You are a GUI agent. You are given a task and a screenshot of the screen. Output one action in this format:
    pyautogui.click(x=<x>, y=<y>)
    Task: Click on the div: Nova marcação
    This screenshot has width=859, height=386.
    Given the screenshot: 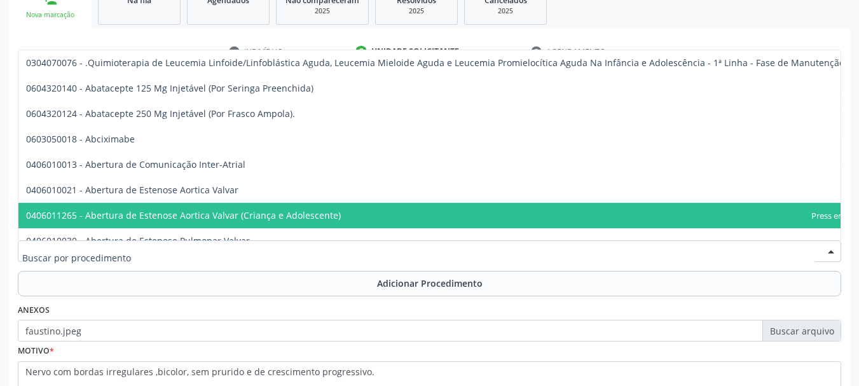 What is the action you would take?
    pyautogui.click(x=50, y=15)
    